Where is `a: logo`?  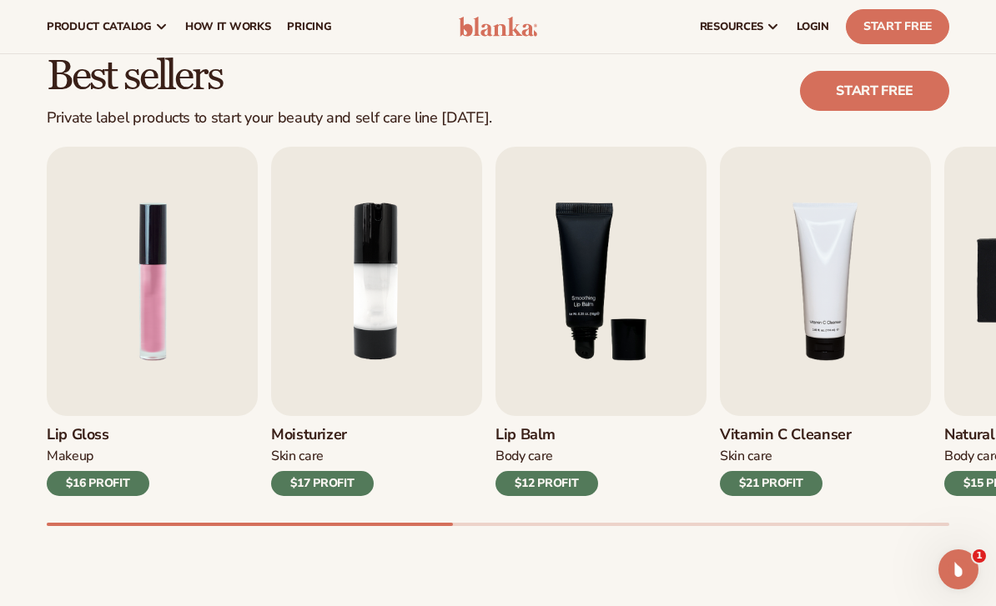 a: logo is located at coordinates (498, 27).